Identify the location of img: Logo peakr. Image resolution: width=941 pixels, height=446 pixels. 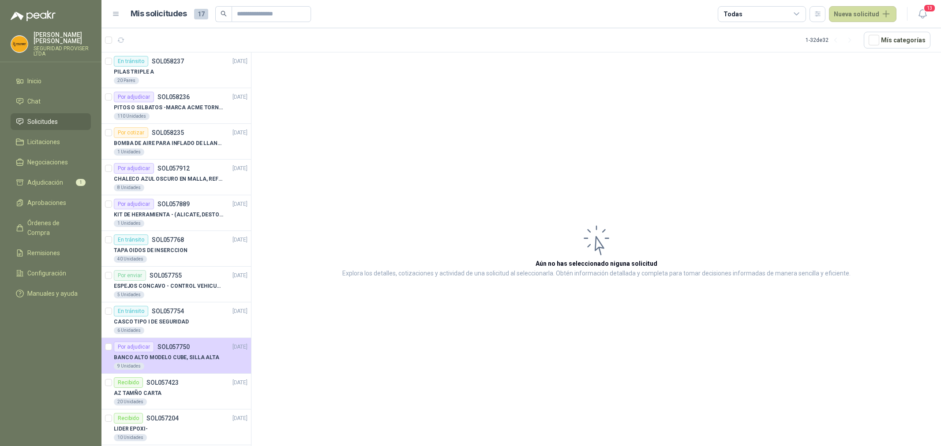
(33, 16).